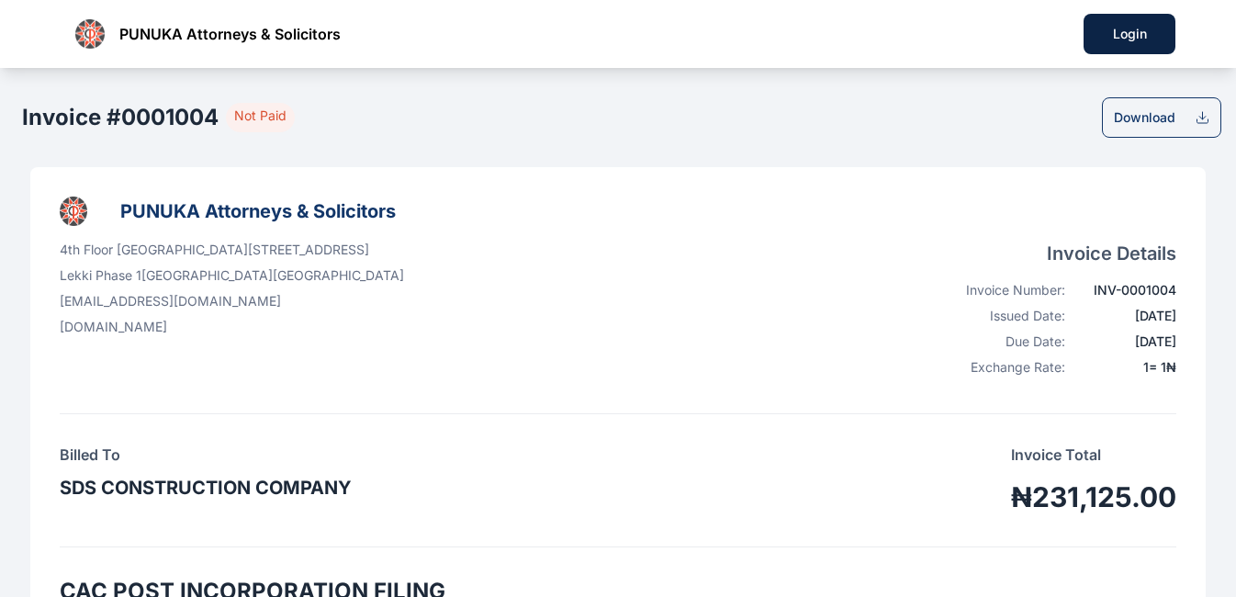  Describe the element at coordinates (1126, 290) in the screenshot. I see `div: INV-0001004` at that location.